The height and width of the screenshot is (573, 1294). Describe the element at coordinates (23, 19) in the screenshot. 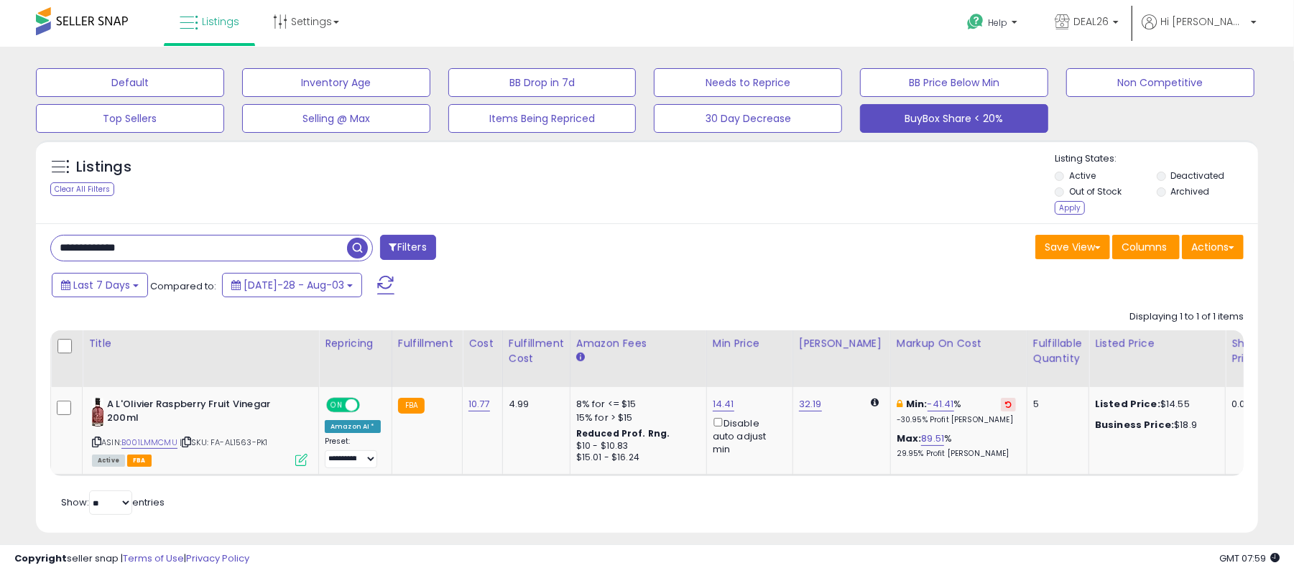

I see `button: go back` at that location.